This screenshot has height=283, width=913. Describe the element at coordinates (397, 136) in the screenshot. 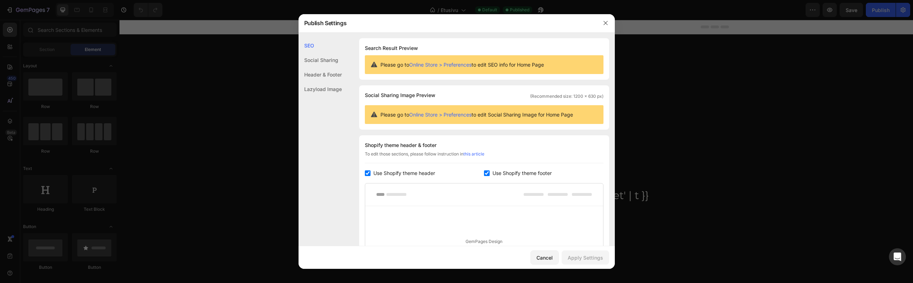

I see `h1: SCANDIC` at that location.